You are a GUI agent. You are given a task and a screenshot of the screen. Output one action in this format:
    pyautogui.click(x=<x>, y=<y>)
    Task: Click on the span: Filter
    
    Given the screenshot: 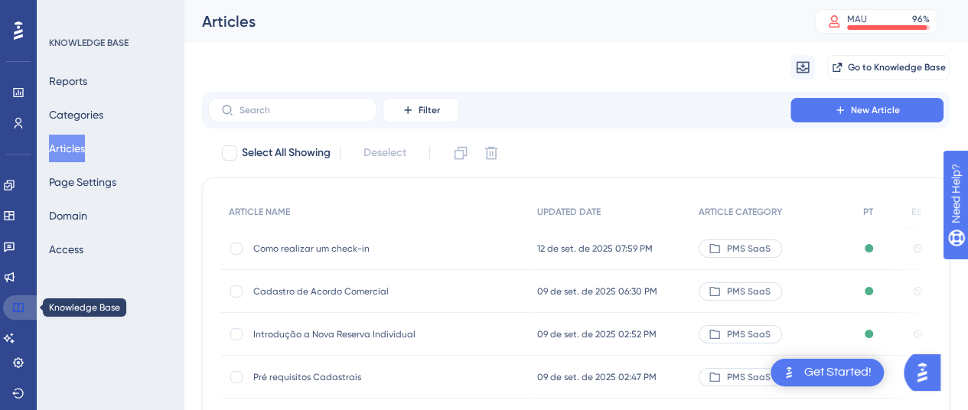 What is the action you would take?
    pyautogui.click(x=429, y=110)
    